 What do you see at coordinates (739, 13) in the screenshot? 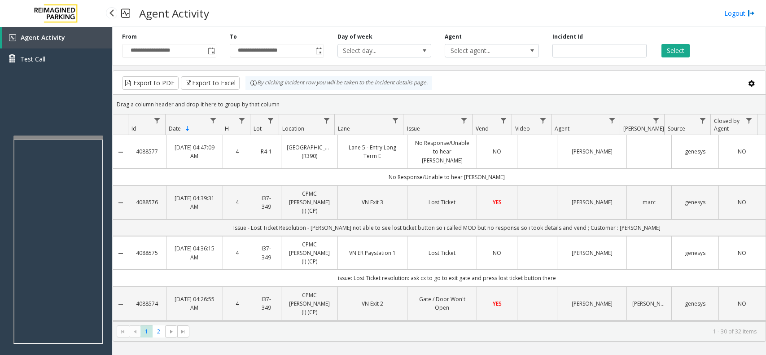
I see `a: Logout` at bounding box center [739, 13].